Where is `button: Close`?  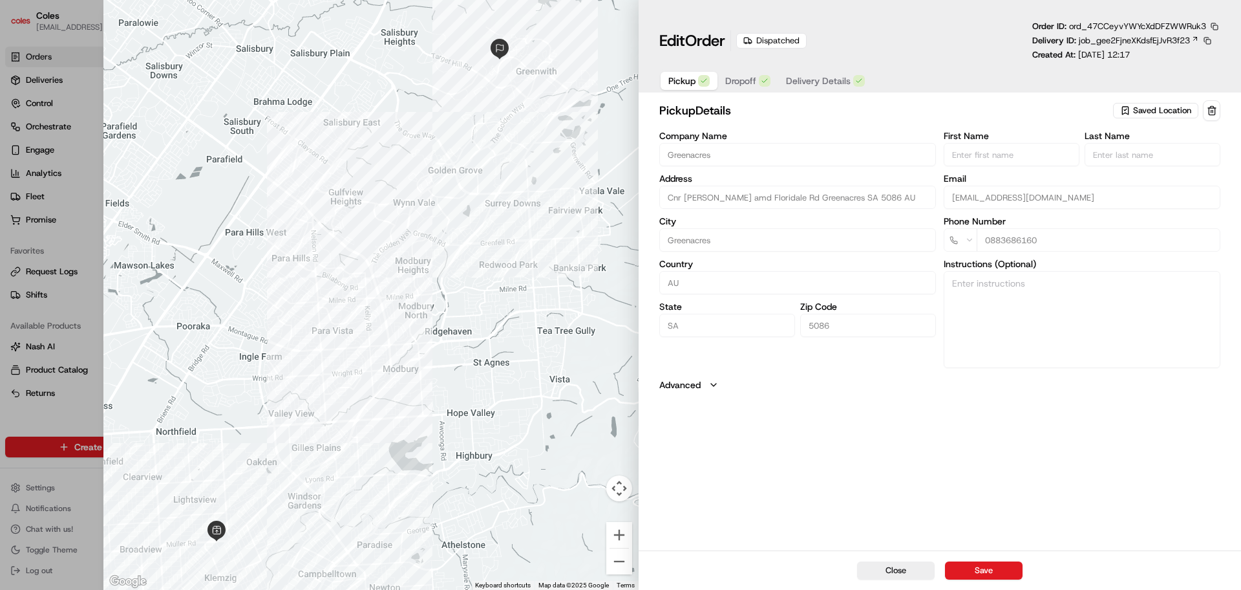 button: Close is located at coordinates (896, 570).